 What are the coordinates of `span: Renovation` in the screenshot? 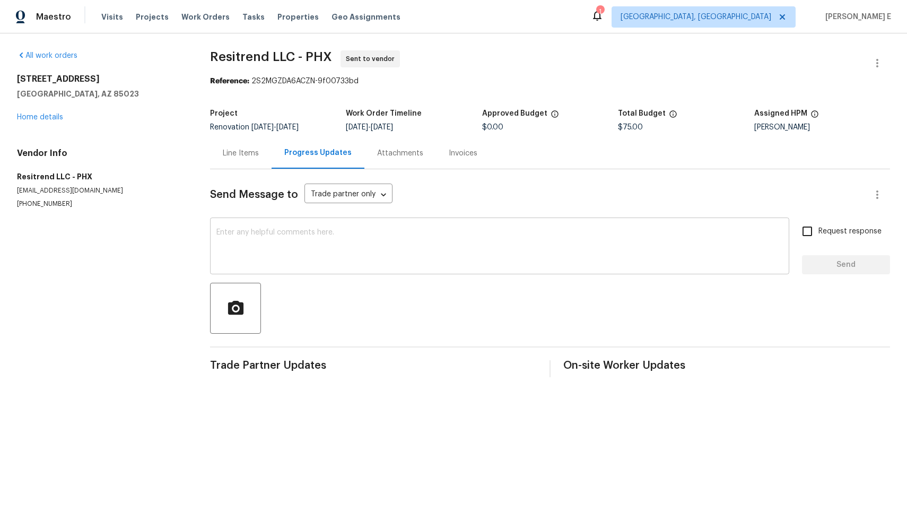 It's located at (254, 127).